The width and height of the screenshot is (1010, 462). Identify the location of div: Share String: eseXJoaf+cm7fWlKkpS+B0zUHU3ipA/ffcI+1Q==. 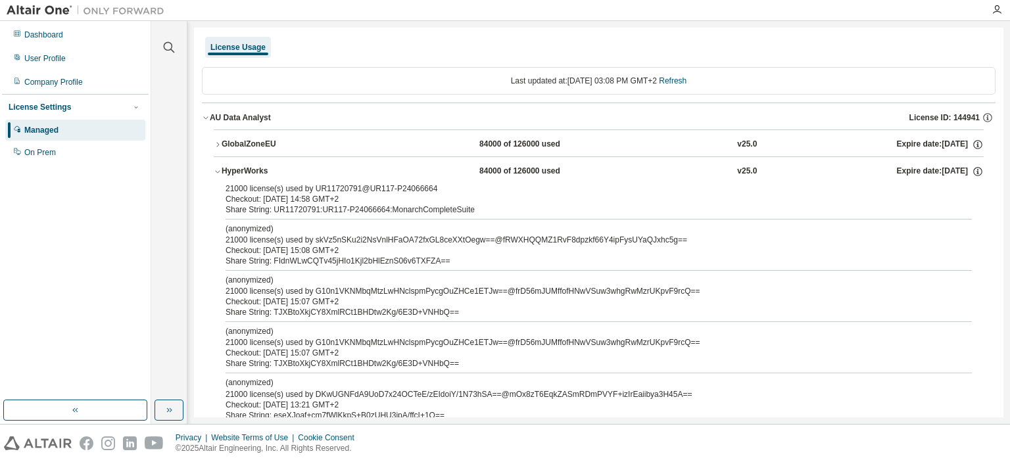
(582, 415).